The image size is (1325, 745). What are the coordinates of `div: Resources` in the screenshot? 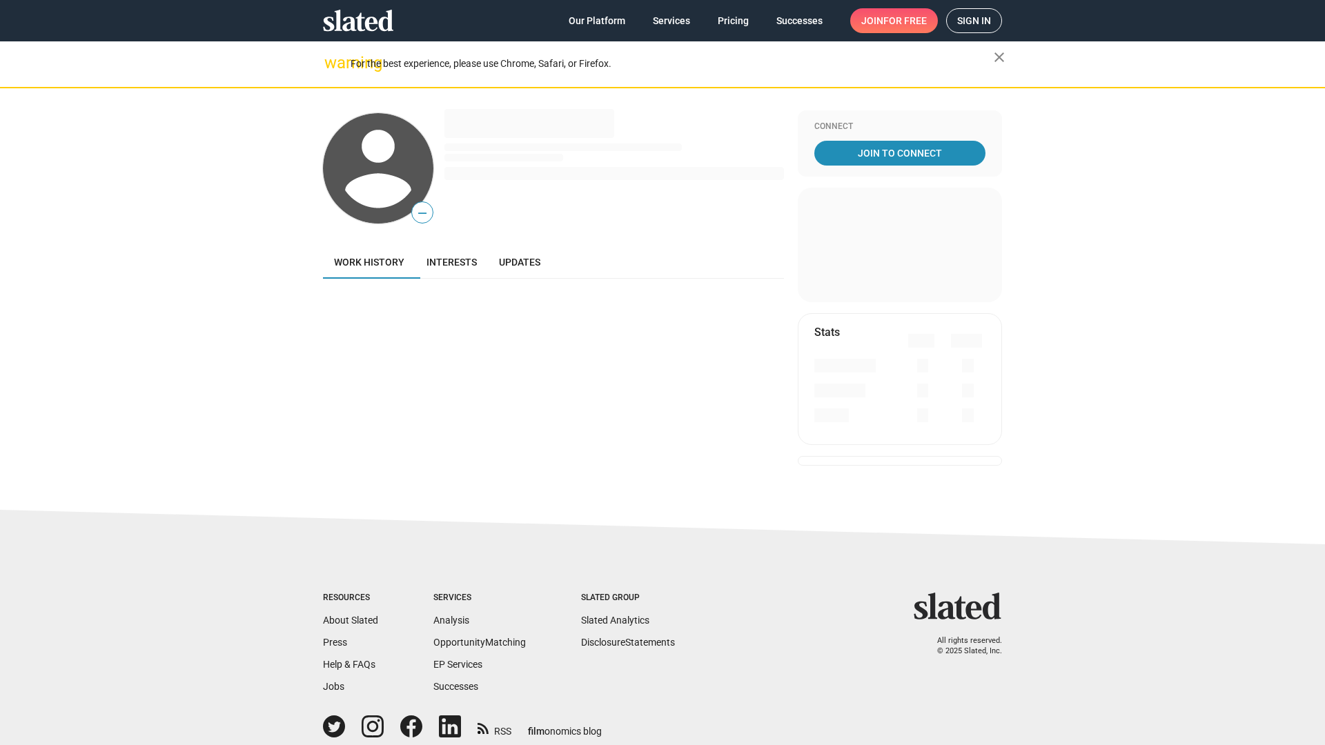 It's located at (351, 598).